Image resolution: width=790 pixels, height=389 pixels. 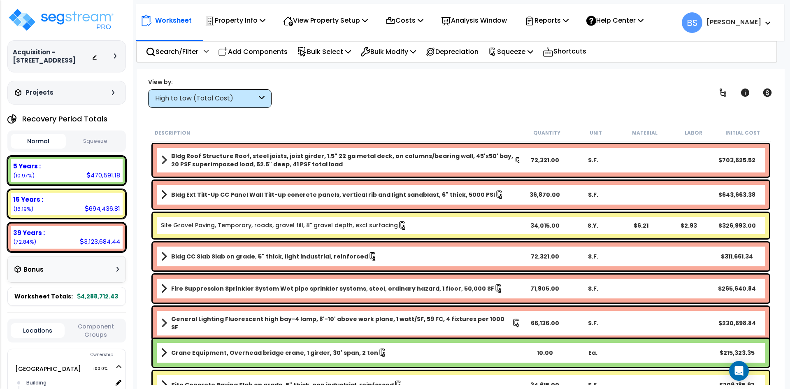 I want to click on div: 34,615.00, so click(x=545, y=385).